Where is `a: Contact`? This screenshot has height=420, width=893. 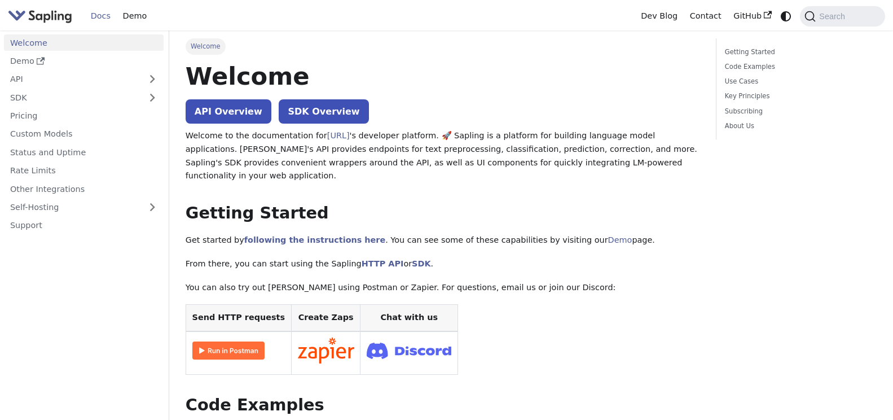
a: Contact is located at coordinates (706, 16).